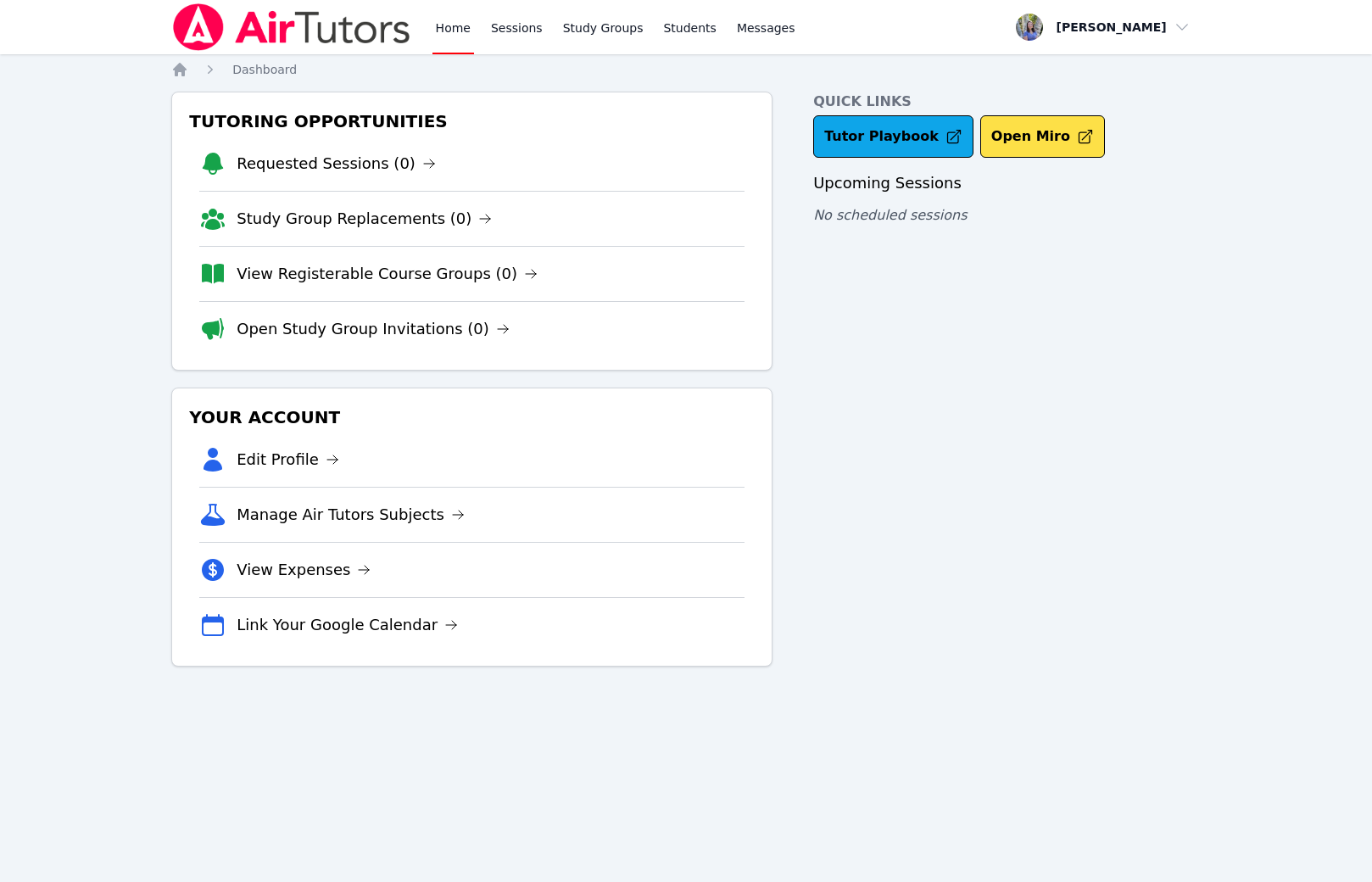  What do you see at coordinates (287, 460) in the screenshot?
I see `a: Edit Profile` at bounding box center [287, 460].